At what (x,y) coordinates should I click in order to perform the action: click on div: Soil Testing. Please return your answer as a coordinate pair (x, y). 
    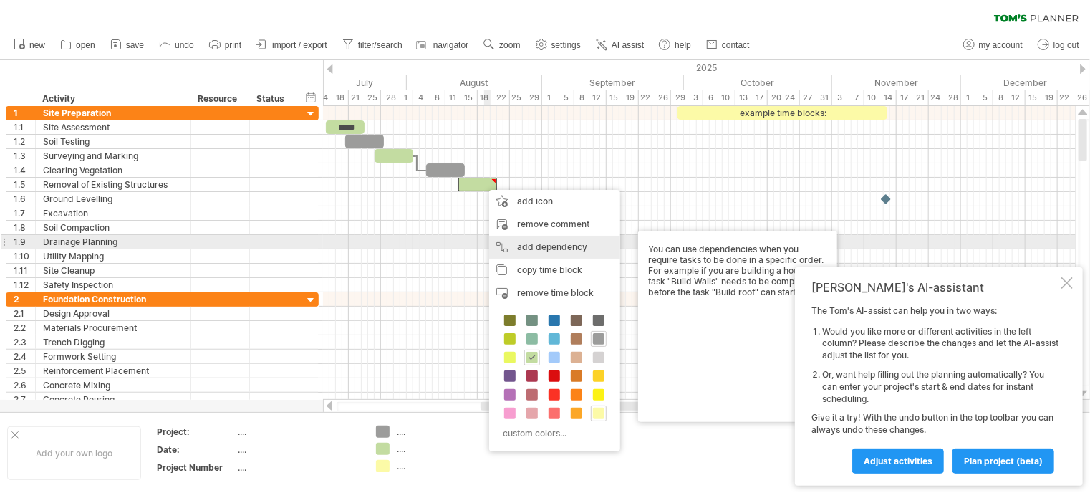
    Looking at the image, I should click on (113, 141).